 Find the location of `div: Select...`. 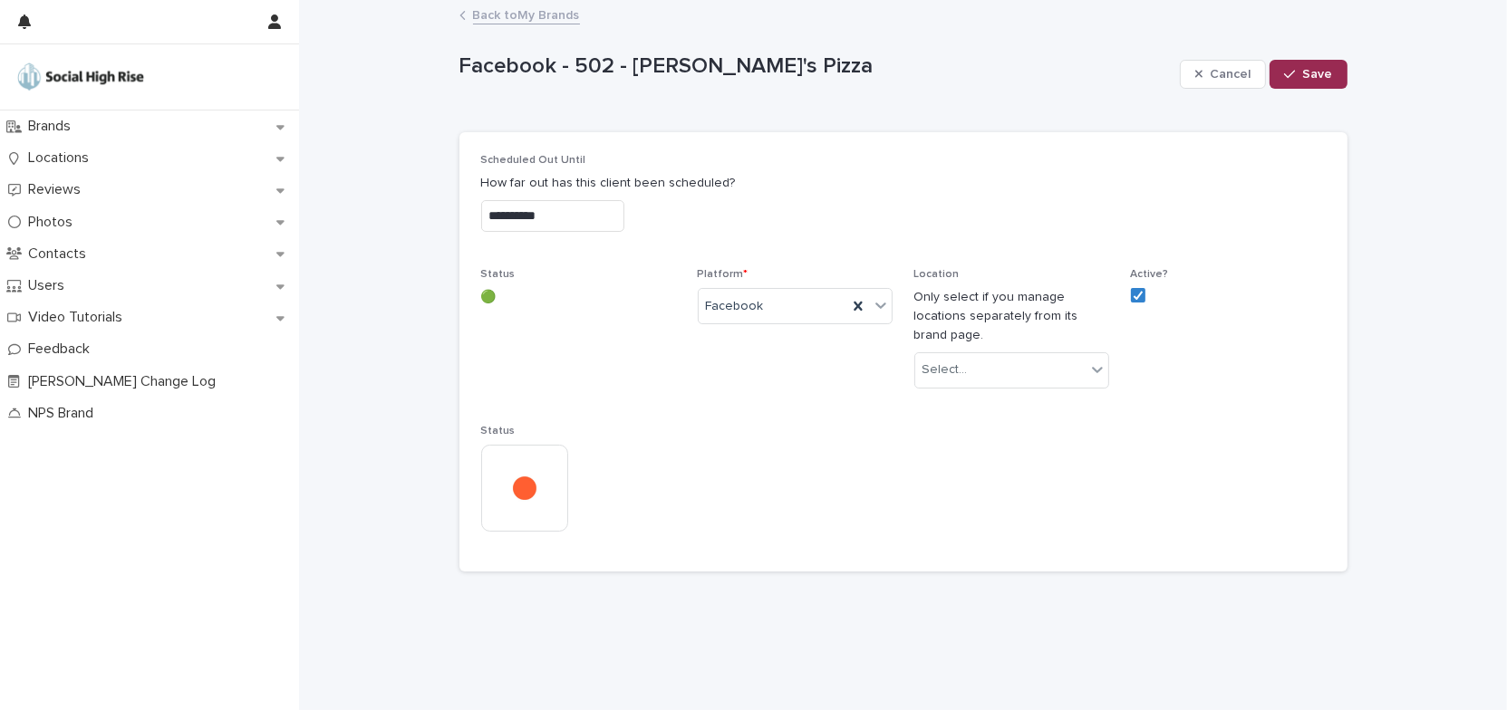

div: Select... is located at coordinates (945, 370).